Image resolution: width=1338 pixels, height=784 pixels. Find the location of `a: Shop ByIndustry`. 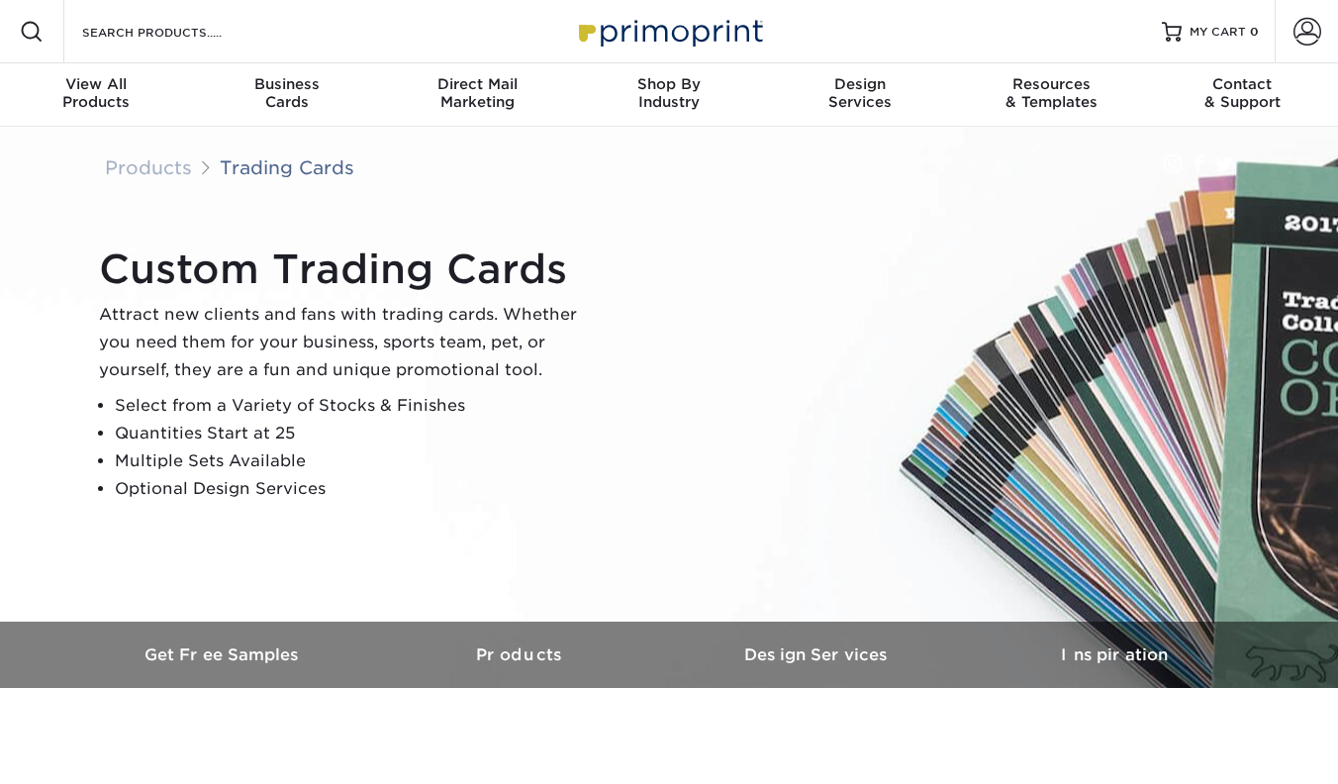

a: Shop ByIndustry is located at coordinates (668, 95).